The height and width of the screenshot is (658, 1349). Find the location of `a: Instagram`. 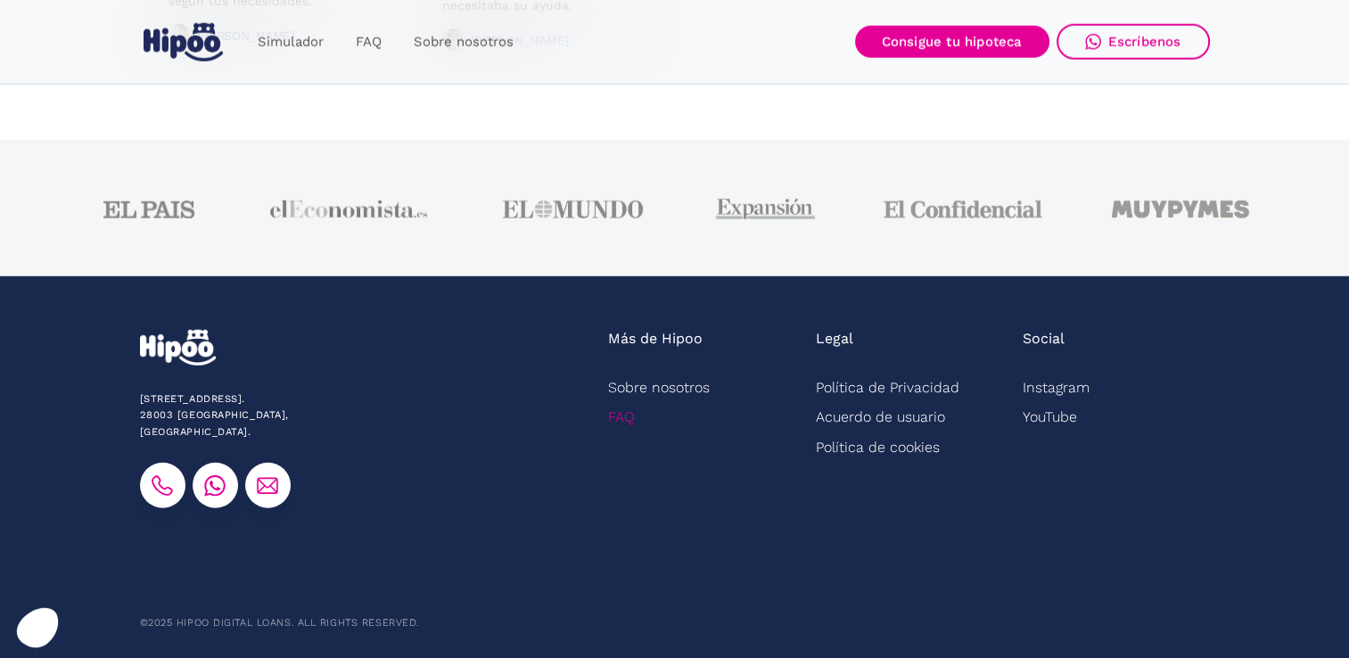

a: Instagram is located at coordinates (1055, 387).